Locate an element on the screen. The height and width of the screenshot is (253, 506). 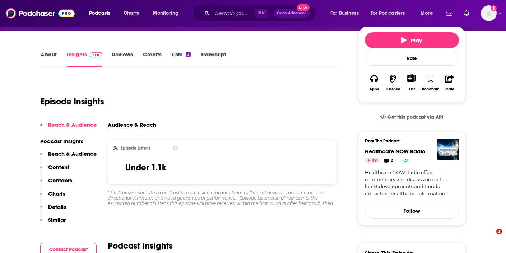
p: Podcast Insights is located at coordinates (68, 141).